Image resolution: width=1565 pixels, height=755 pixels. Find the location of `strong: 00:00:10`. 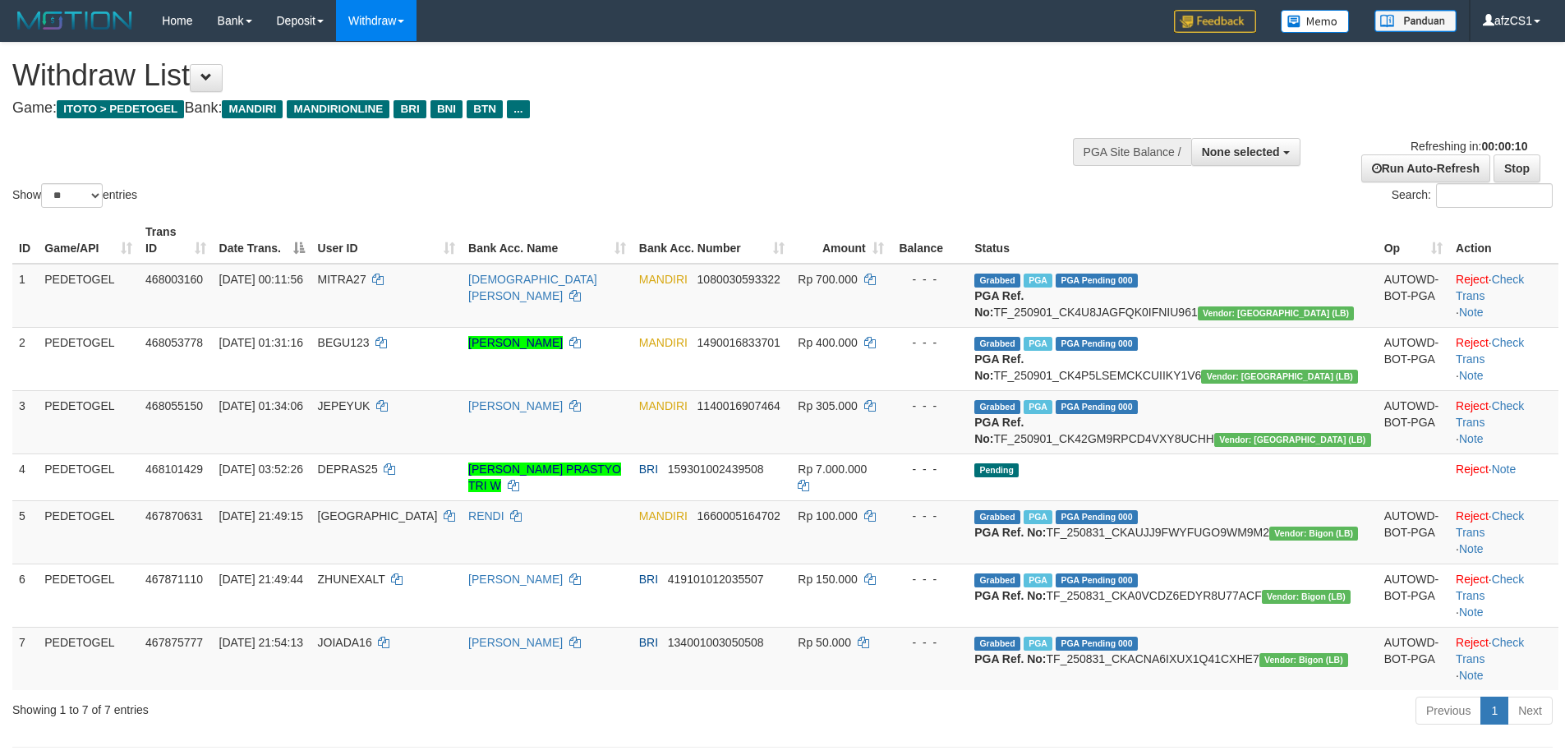

strong: 00:00:10 is located at coordinates (1505, 146).